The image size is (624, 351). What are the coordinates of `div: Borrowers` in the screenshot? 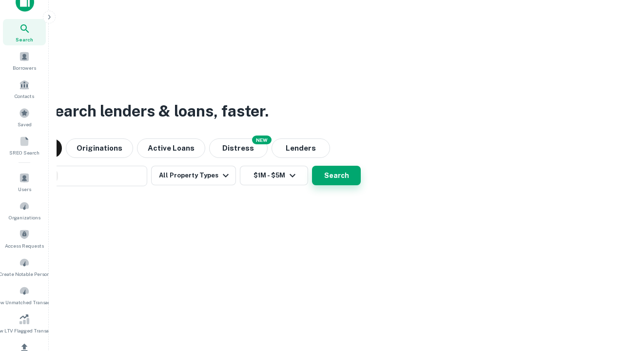 It's located at (24, 60).